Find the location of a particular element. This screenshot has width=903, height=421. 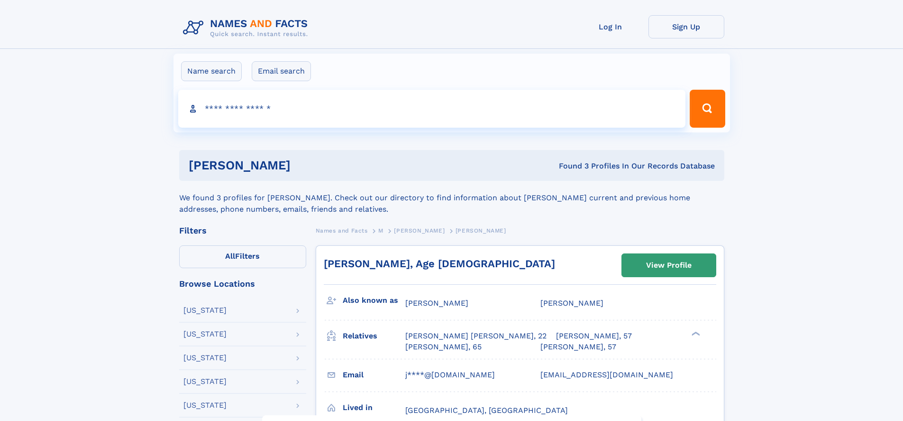

h3: Also known as is located at coordinates (374, 300).